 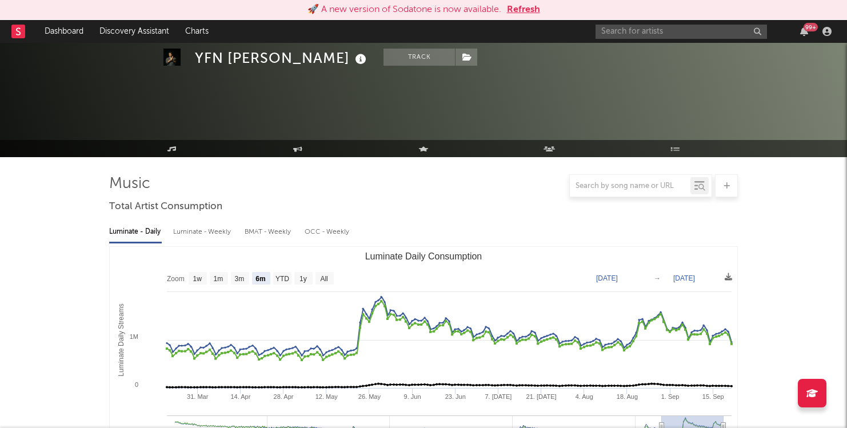 What do you see at coordinates (137, 385) in the screenshot?
I see `text: 0` at bounding box center [137, 385].